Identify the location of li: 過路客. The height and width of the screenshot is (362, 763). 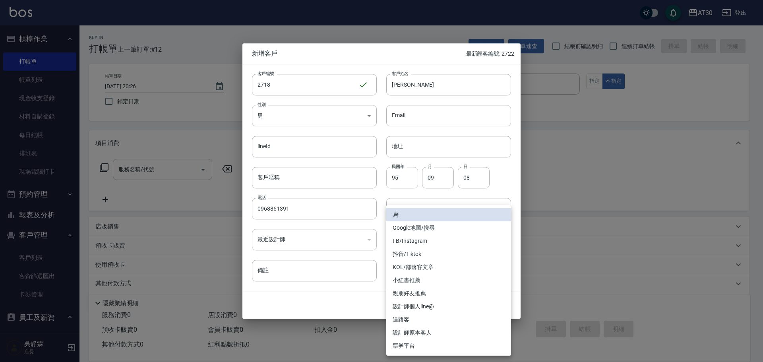
(449, 320).